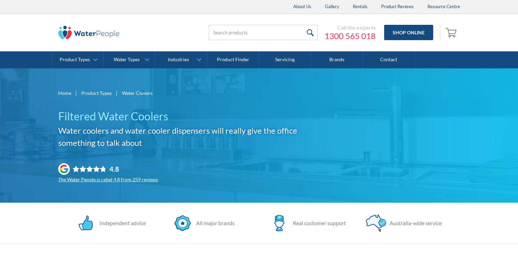  I want to click on a: Shop Online, so click(409, 32).